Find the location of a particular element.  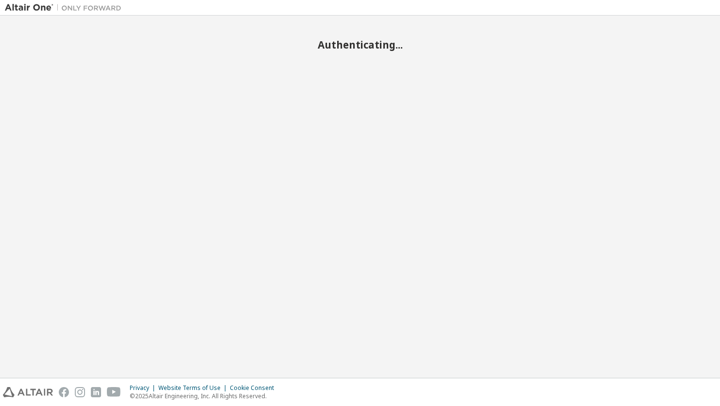

img: instagram.svg is located at coordinates (80, 392).